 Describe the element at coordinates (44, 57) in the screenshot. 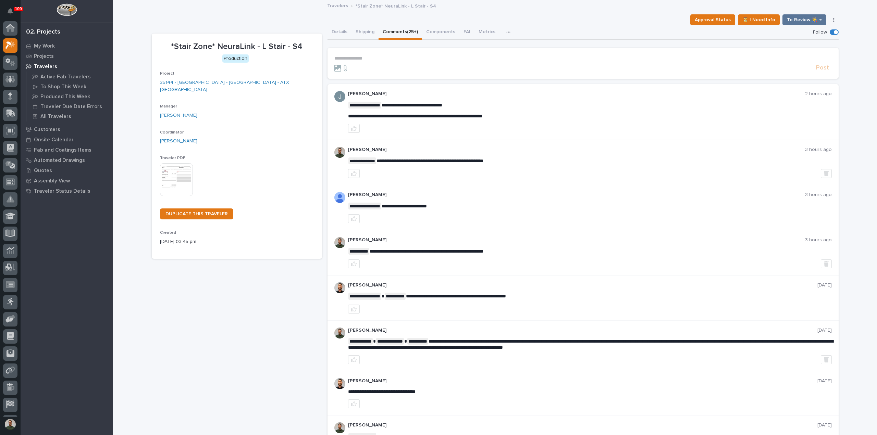

I see `p: Projects` at that location.